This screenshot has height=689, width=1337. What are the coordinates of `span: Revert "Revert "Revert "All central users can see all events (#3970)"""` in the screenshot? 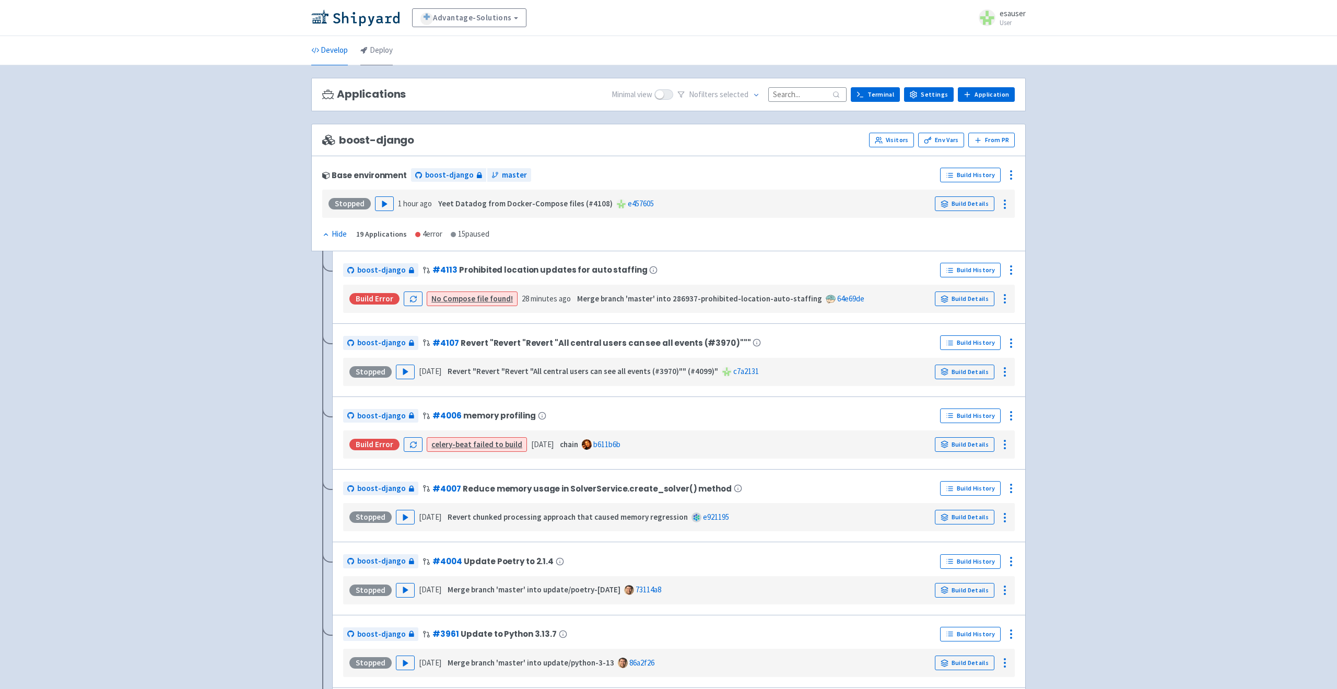 It's located at (605, 343).